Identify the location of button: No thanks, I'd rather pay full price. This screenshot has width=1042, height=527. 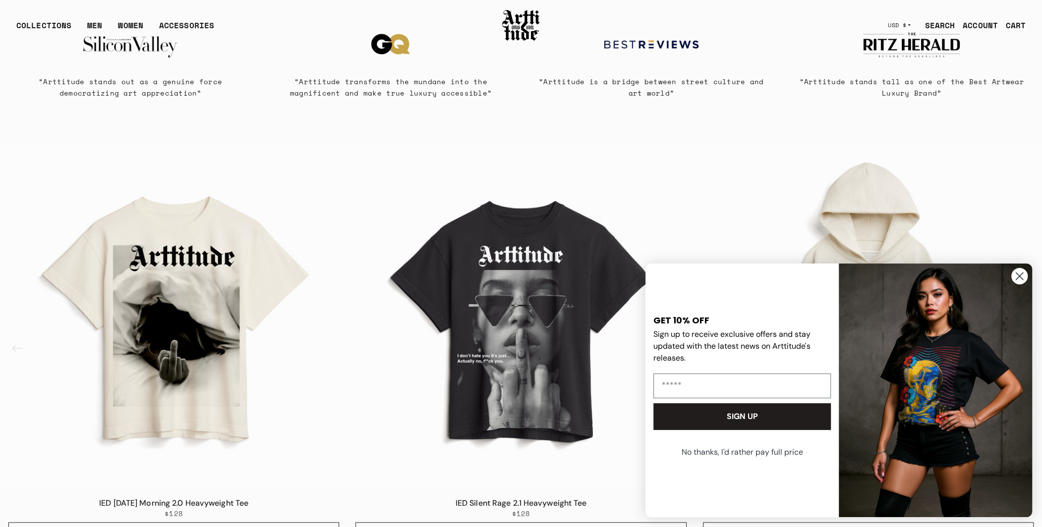
(742, 452).